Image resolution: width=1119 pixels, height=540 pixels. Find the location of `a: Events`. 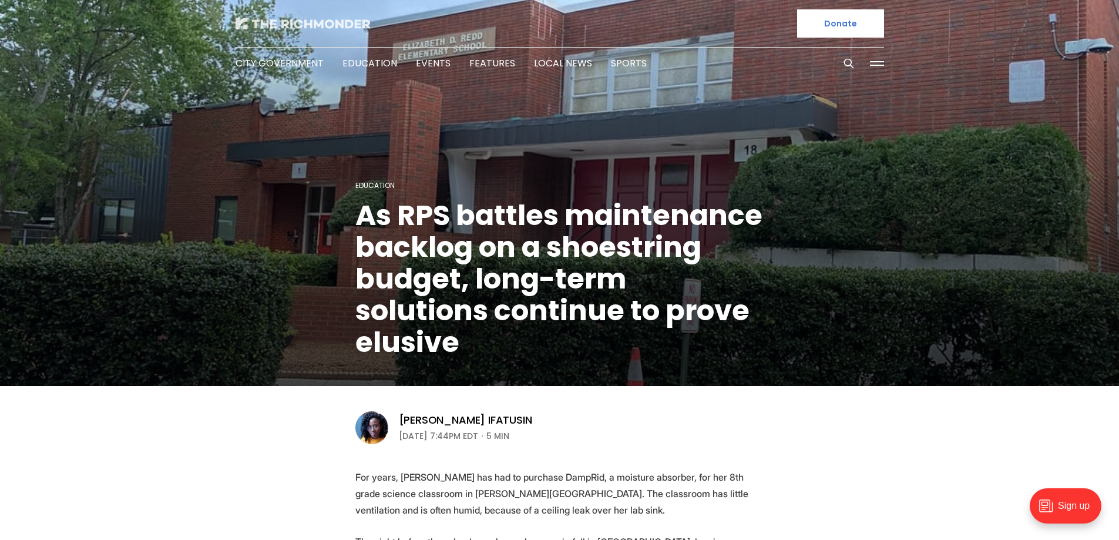

a: Events is located at coordinates (433, 63).